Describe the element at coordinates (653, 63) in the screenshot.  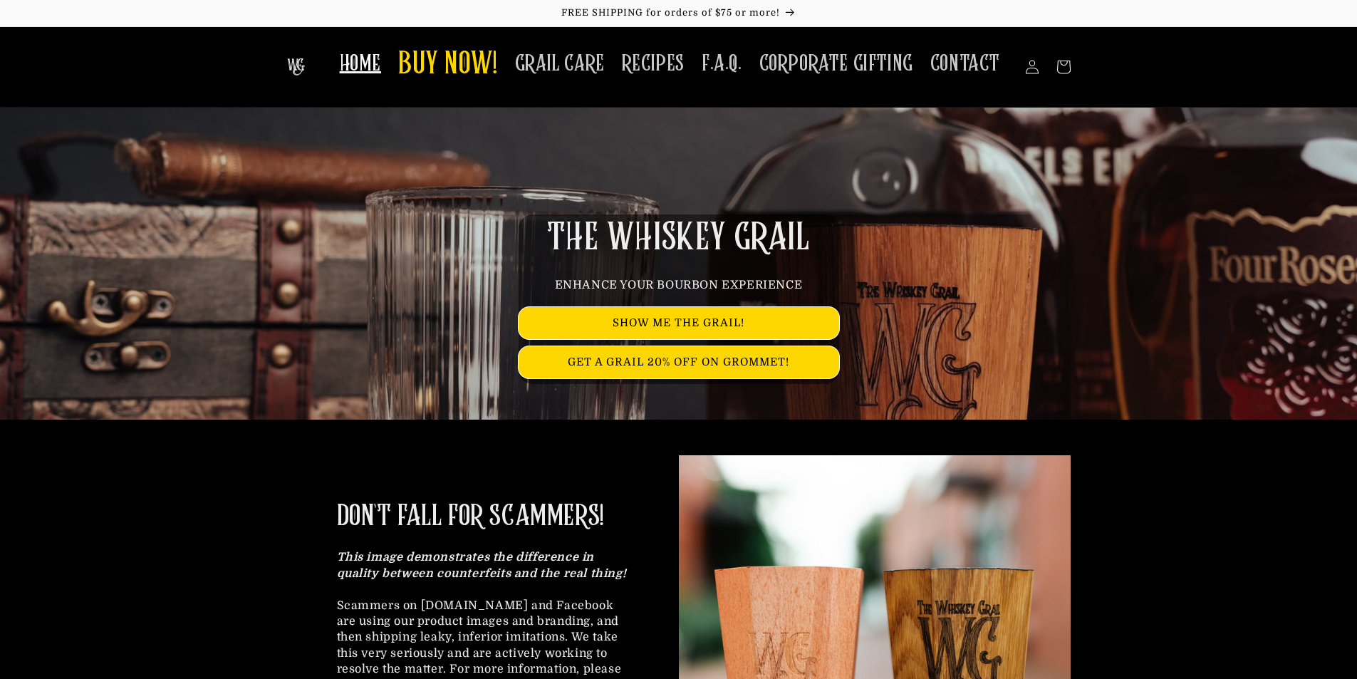
I see `a: RECIPES` at that location.